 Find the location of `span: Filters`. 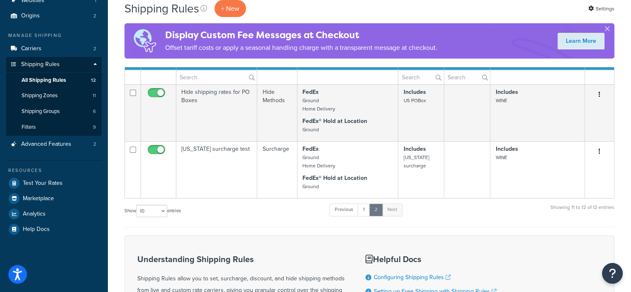

span: Filters is located at coordinates (29, 127).